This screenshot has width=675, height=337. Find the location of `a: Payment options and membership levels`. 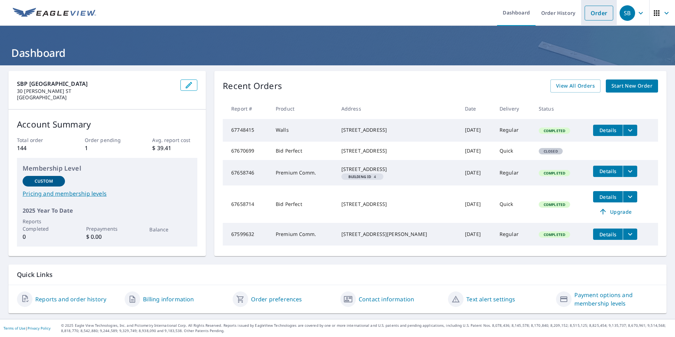

a: Payment options and membership levels is located at coordinates (616, 299).